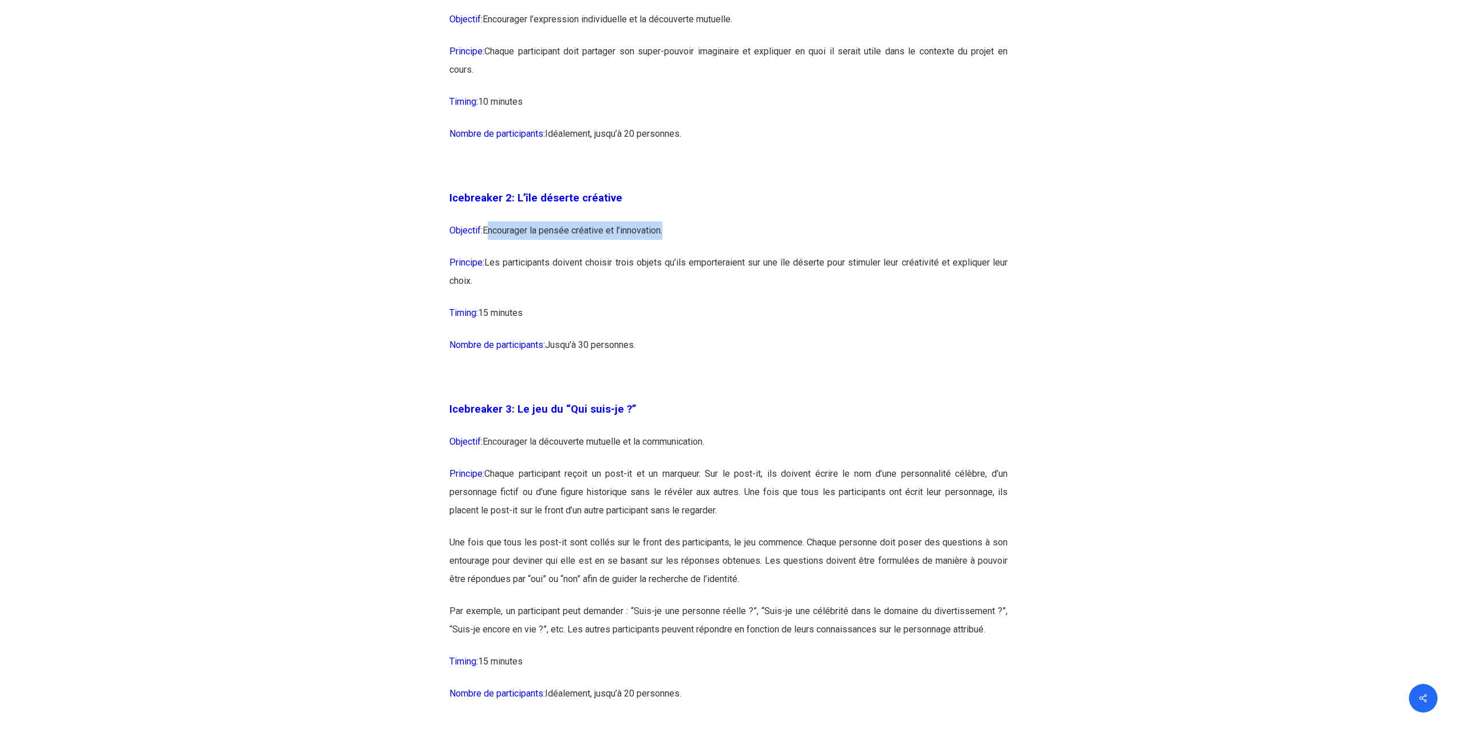 The image size is (1457, 732). Describe the element at coordinates (728, 627) in the screenshot. I see `p: Par exemple, un participant peut demander : “Suis-je une personne réelle ?”, “Suis-je une célébri...` at that location.